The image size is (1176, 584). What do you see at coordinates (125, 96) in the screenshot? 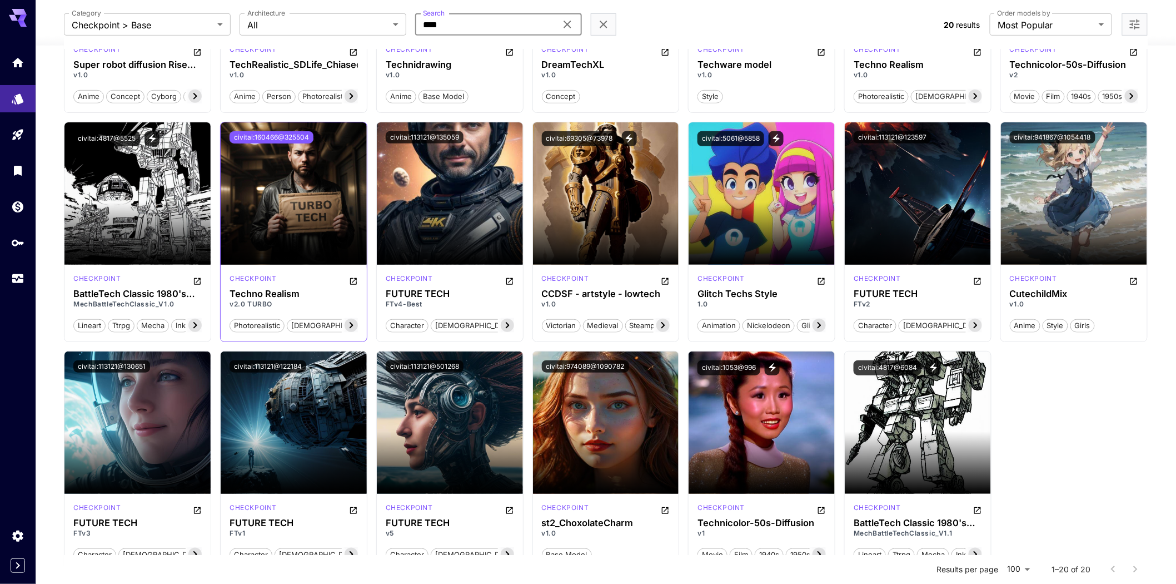
I see `button: concept` at bounding box center [125, 96].